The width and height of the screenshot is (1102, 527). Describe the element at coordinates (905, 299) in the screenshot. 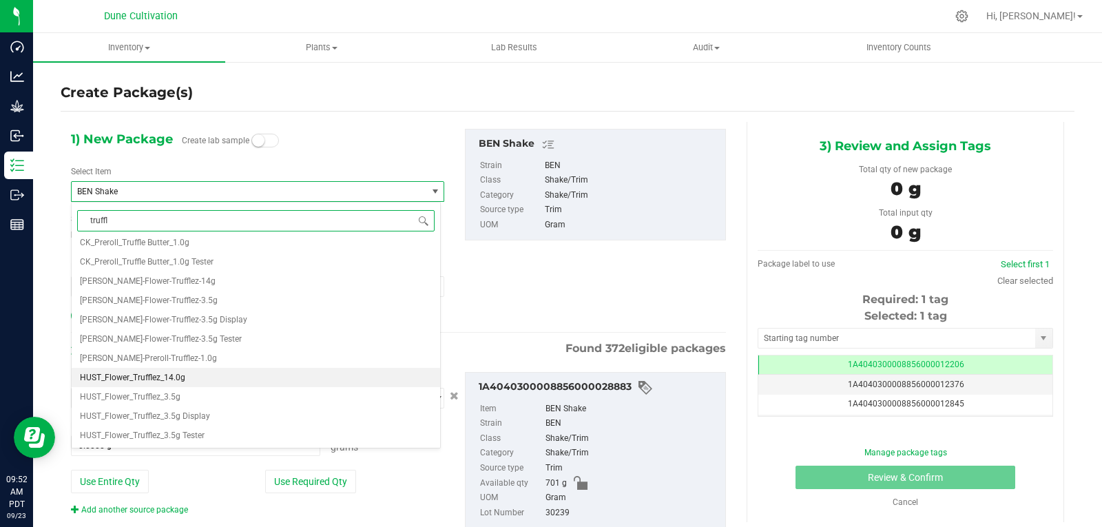

I see `span: Required: 1 tag` at that location.